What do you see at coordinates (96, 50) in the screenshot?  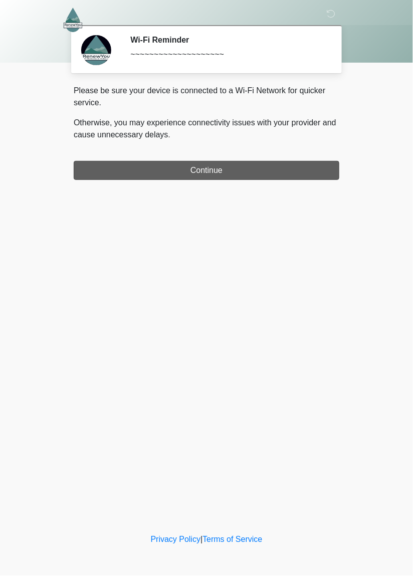 I see `img: Agent Avatar` at bounding box center [96, 50].